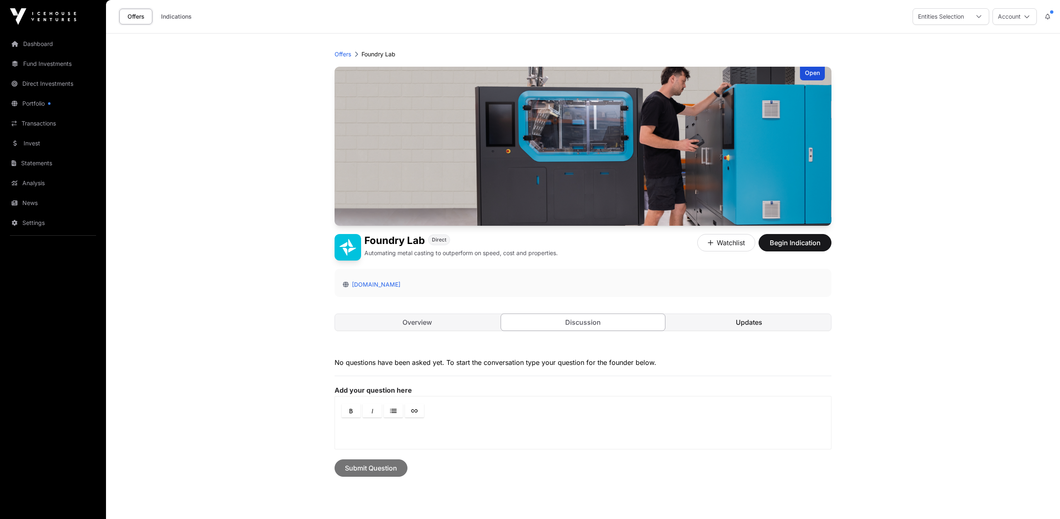 Image resolution: width=1060 pixels, height=519 pixels. What do you see at coordinates (351, 411) in the screenshot?
I see `a: Bold` at bounding box center [351, 411].